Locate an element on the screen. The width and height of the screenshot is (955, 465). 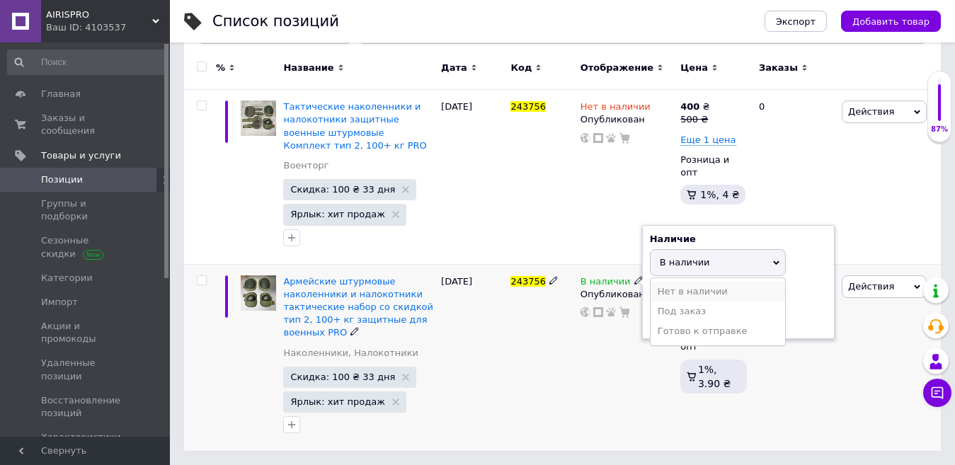
div: 87% is located at coordinates (940, 130).